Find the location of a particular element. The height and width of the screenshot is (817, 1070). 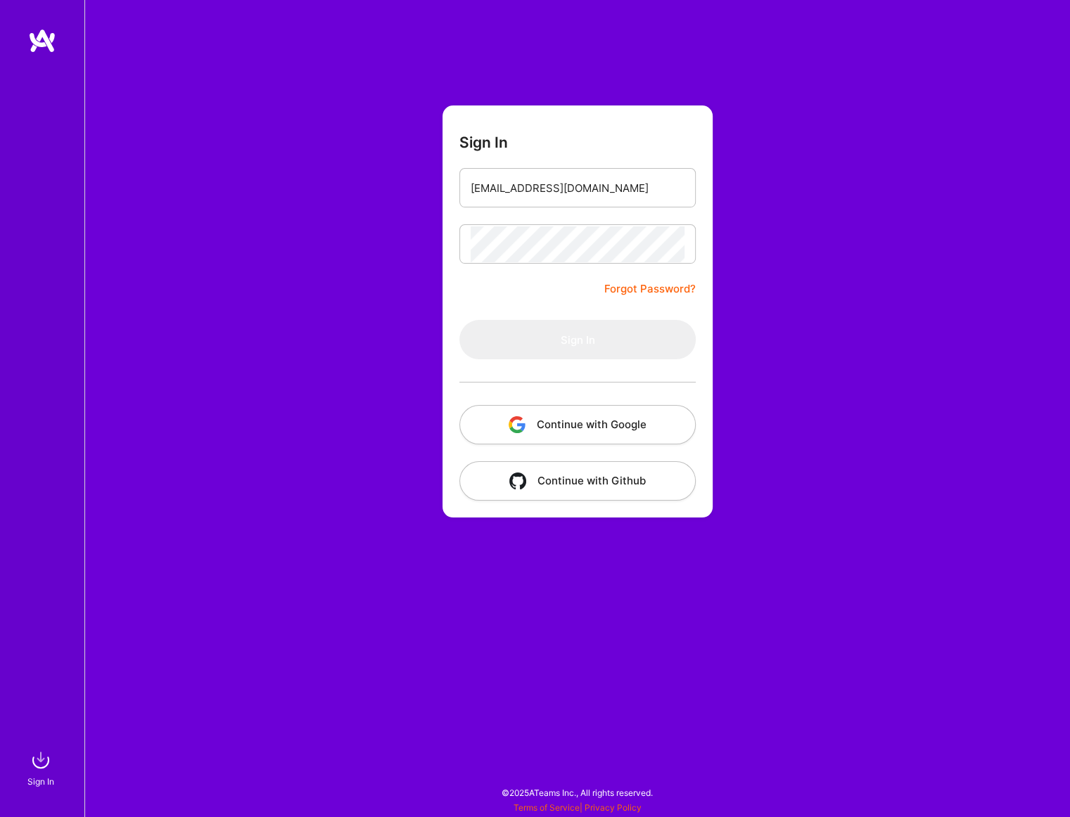

button: Continue with Github is located at coordinates (578, 481).